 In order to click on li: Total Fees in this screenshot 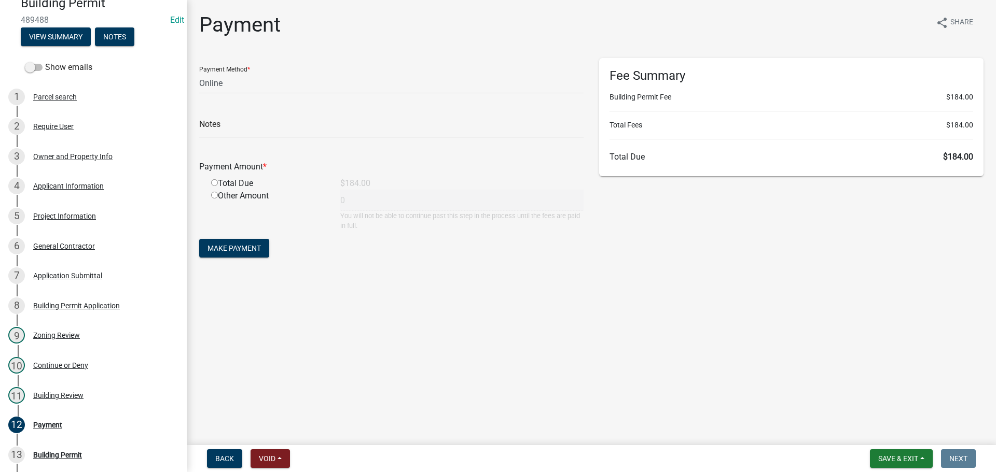, I will do `click(791, 125)`.